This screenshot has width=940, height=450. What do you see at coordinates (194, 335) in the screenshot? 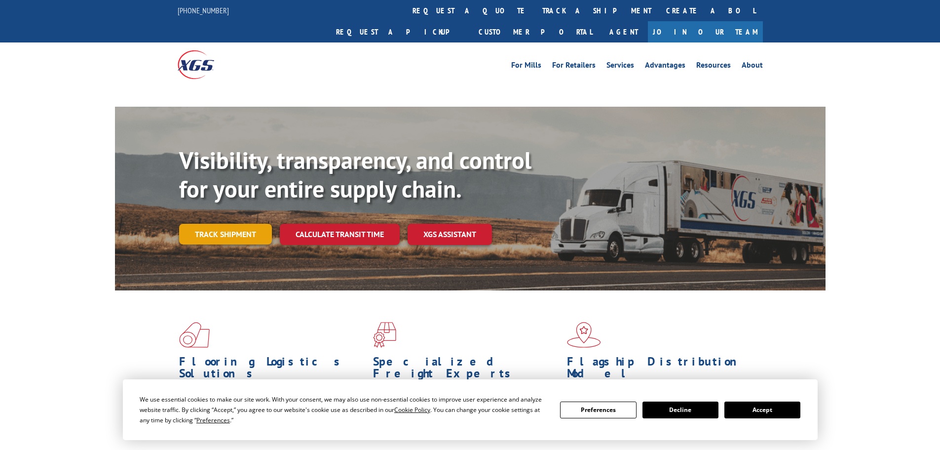
I see `img: xgs-icon-total-supply-chain-intelligence-red` at bounding box center [194, 335].